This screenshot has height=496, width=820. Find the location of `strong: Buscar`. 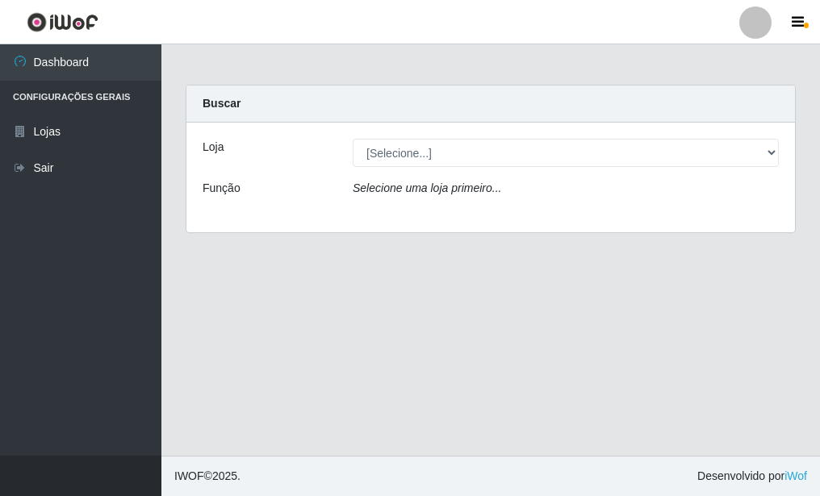

strong: Buscar is located at coordinates (221, 103).